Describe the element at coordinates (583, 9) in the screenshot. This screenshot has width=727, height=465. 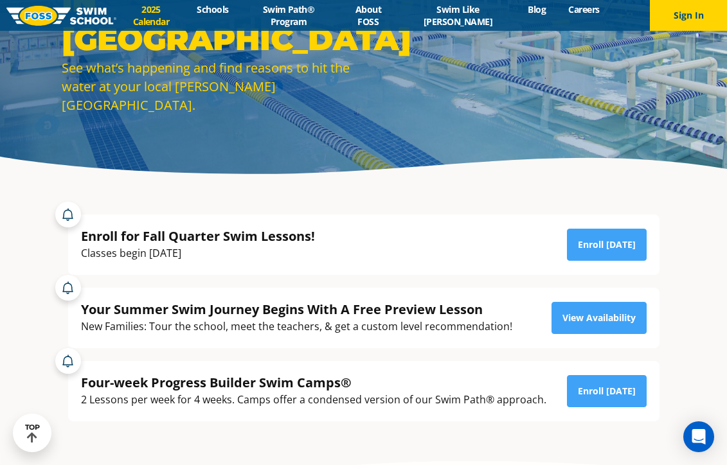
I see `a: Careers` at that location.